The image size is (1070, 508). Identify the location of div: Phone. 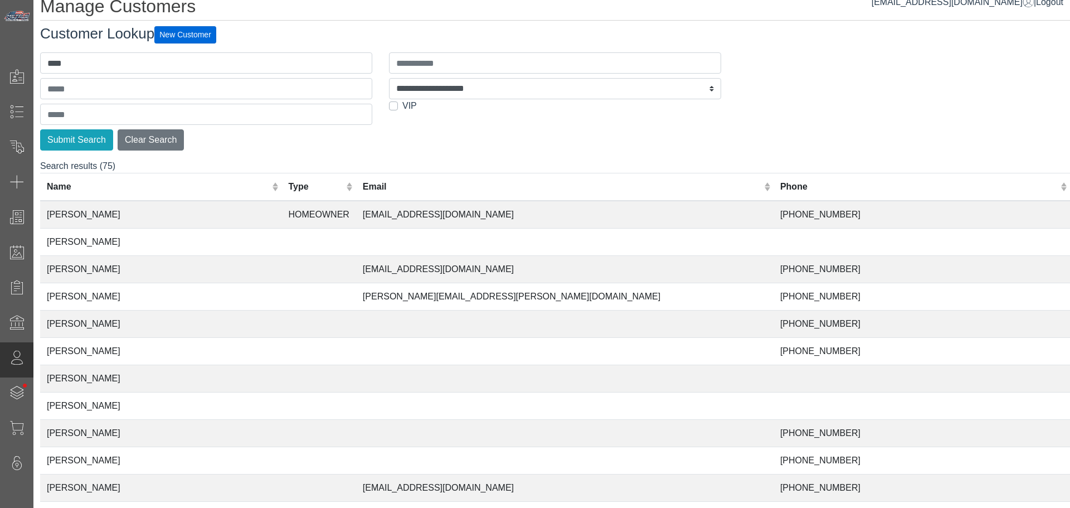
(919, 187).